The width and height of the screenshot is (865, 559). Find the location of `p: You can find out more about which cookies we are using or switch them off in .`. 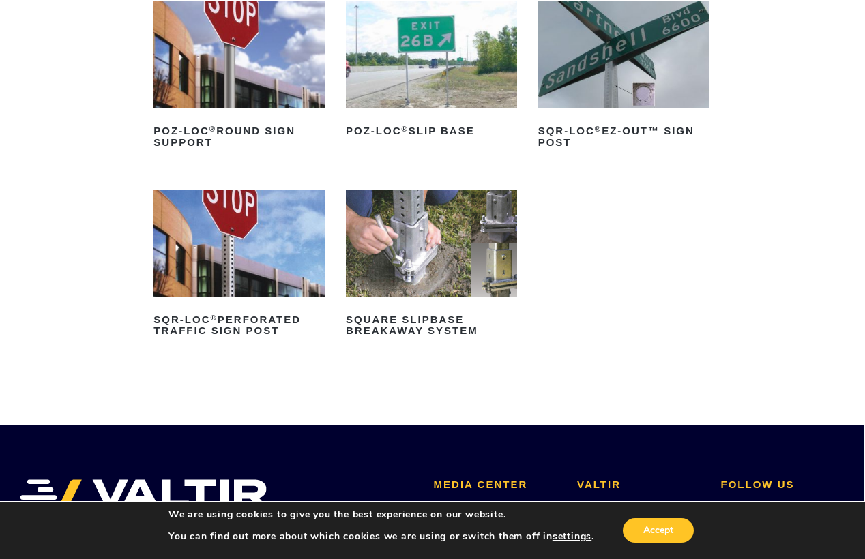

p: You can find out more about which cookies we are using or switch them off in . is located at coordinates (381, 537).